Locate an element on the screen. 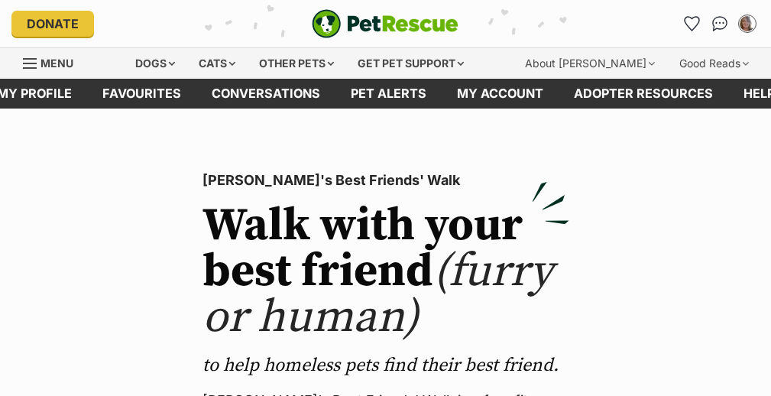 This screenshot has width=771, height=396. a: Pet alerts is located at coordinates (388, 93).